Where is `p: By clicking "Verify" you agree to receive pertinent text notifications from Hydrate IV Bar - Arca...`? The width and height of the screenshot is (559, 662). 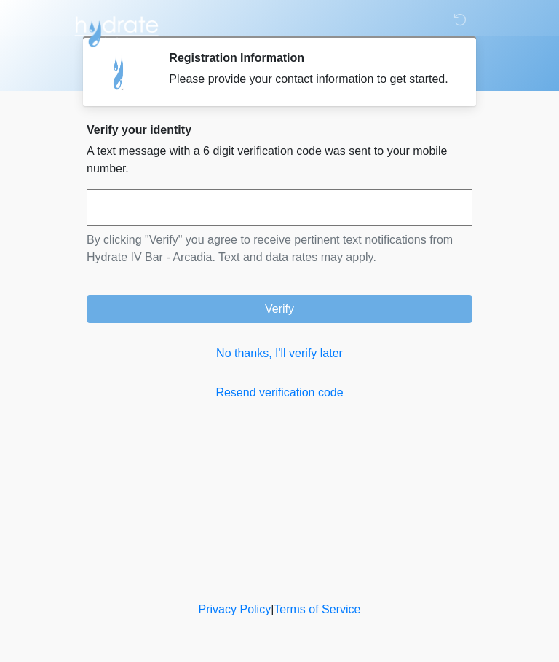 p: By clicking "Verify" you agree to receive pertinent text notifications from Hydrate IV Bar - Arca... is located at coordinates (279, 249).